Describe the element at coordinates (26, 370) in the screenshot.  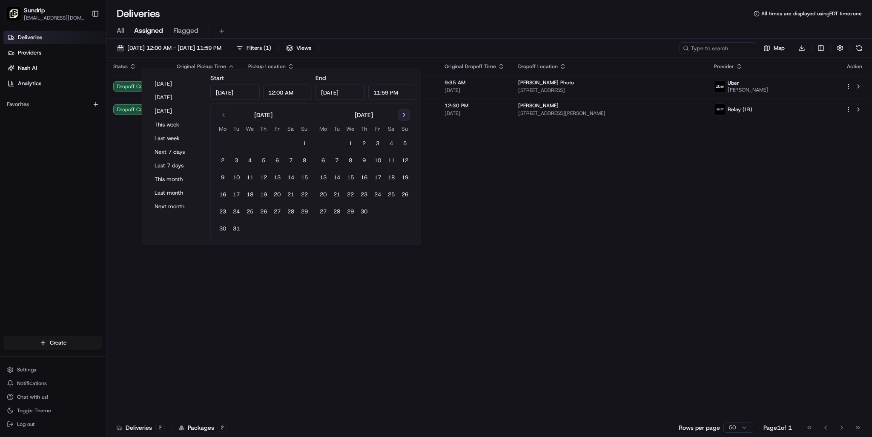
I see `span: Settings` at that location.